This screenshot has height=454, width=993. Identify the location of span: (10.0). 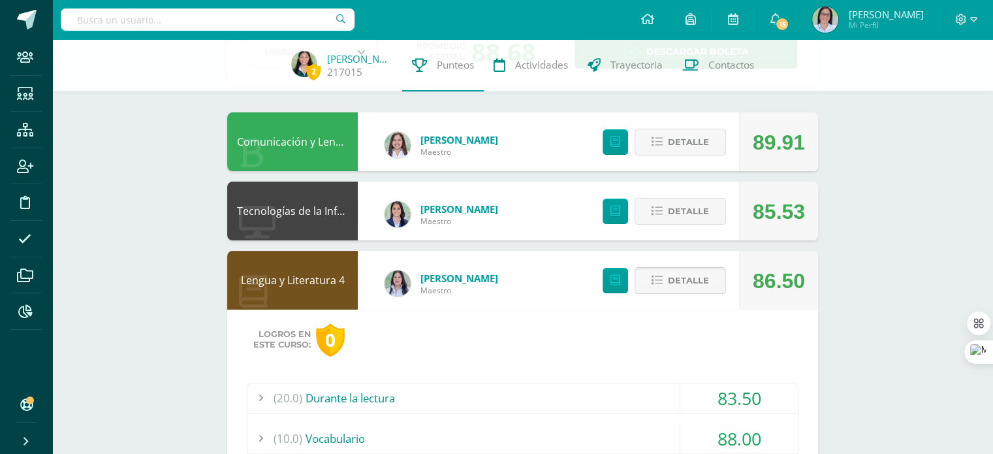
(288, 438).